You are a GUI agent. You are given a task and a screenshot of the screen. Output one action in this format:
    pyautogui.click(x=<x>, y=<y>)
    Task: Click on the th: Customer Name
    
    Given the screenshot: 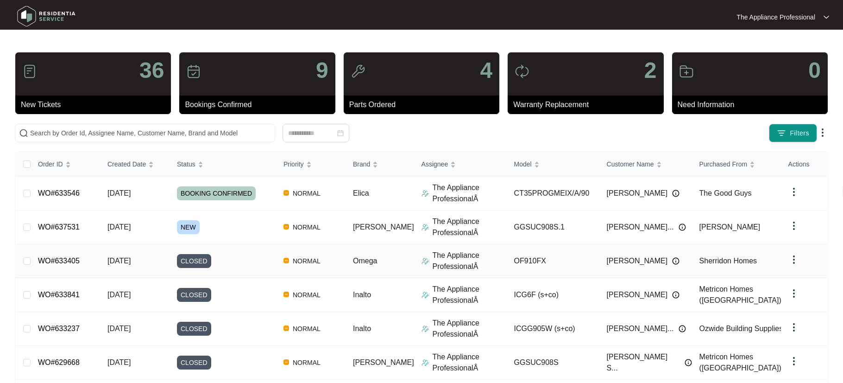 What is the action you would take?
    pyautogui.click(x=646, y=164)
    